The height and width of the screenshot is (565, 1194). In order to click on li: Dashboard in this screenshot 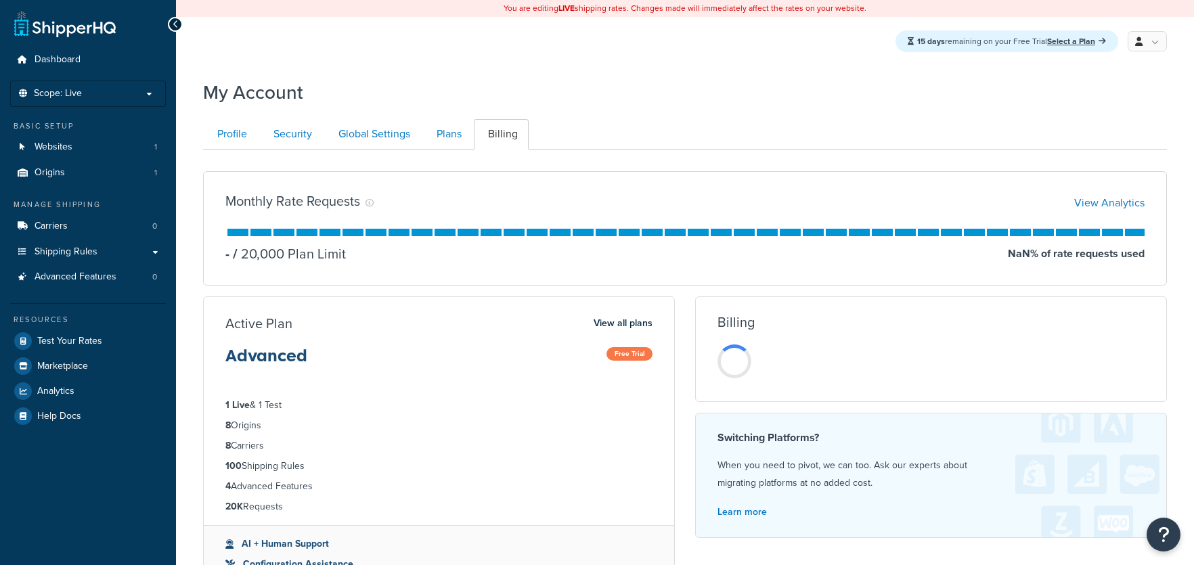, I will do `click(88, 60)`.